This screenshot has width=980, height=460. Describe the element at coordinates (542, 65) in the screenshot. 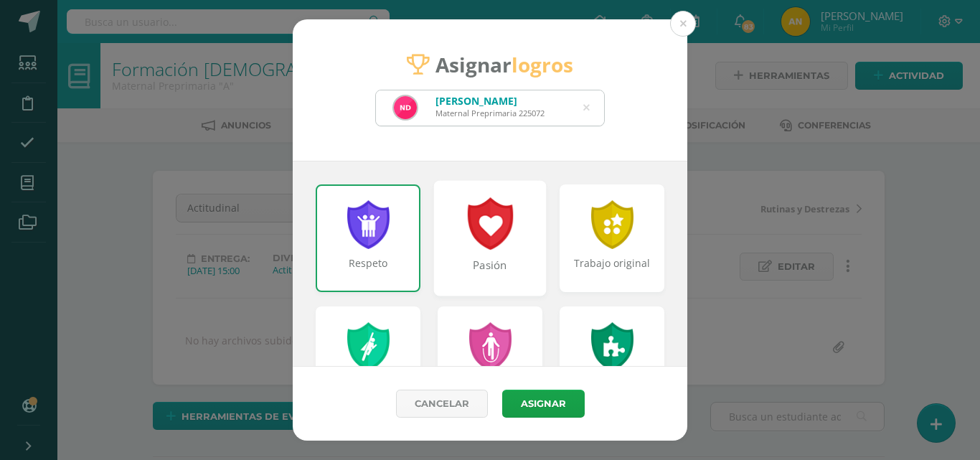

I see `strong: logros` at that location.